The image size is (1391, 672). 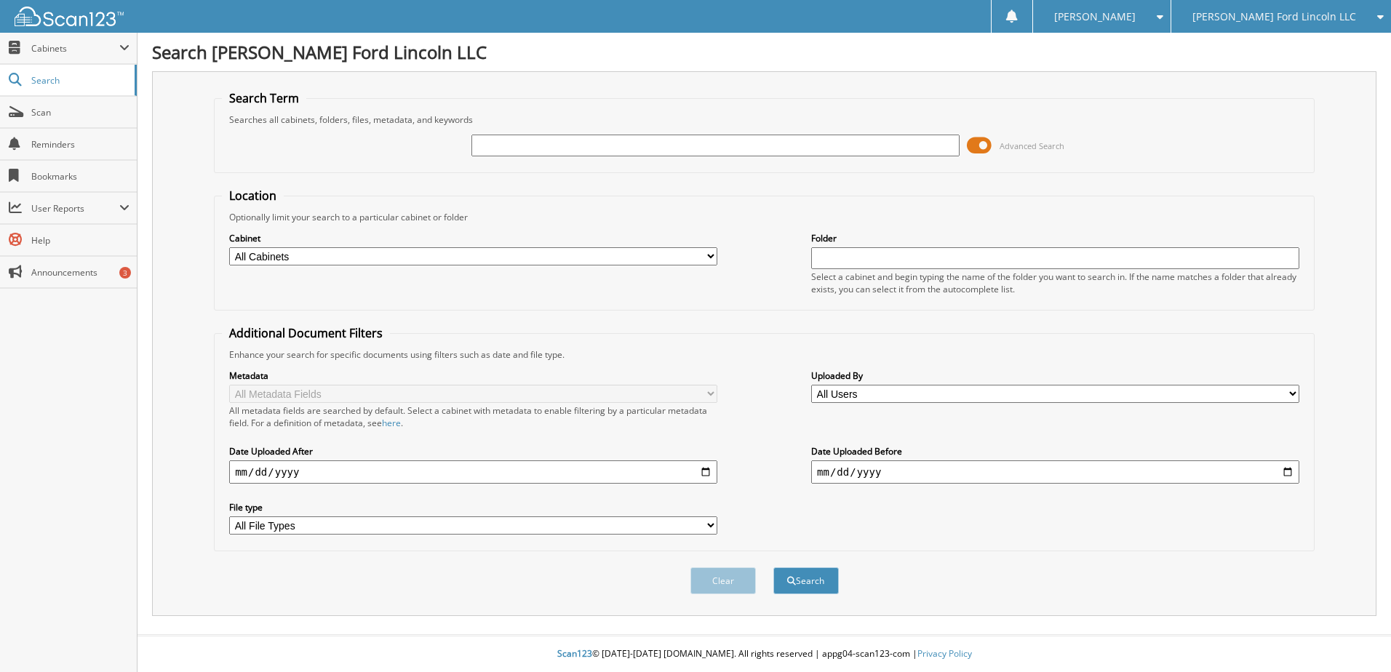 I want to click on div: Enhance your search for specific documents using filters such as date and file type., so click(x=764, y=354).